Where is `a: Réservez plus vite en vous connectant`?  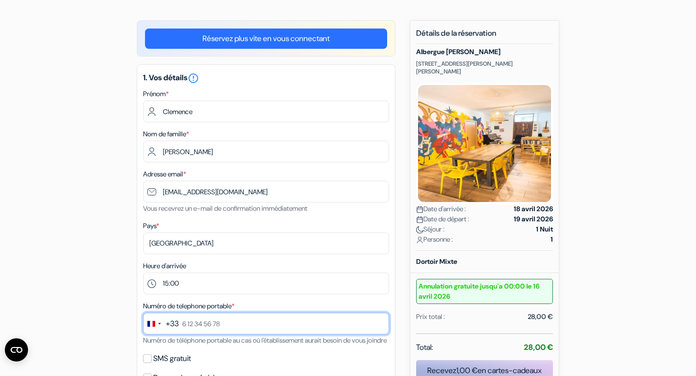
a: Réservez plus vite en vous connectant is located at coordinates (266, 39).